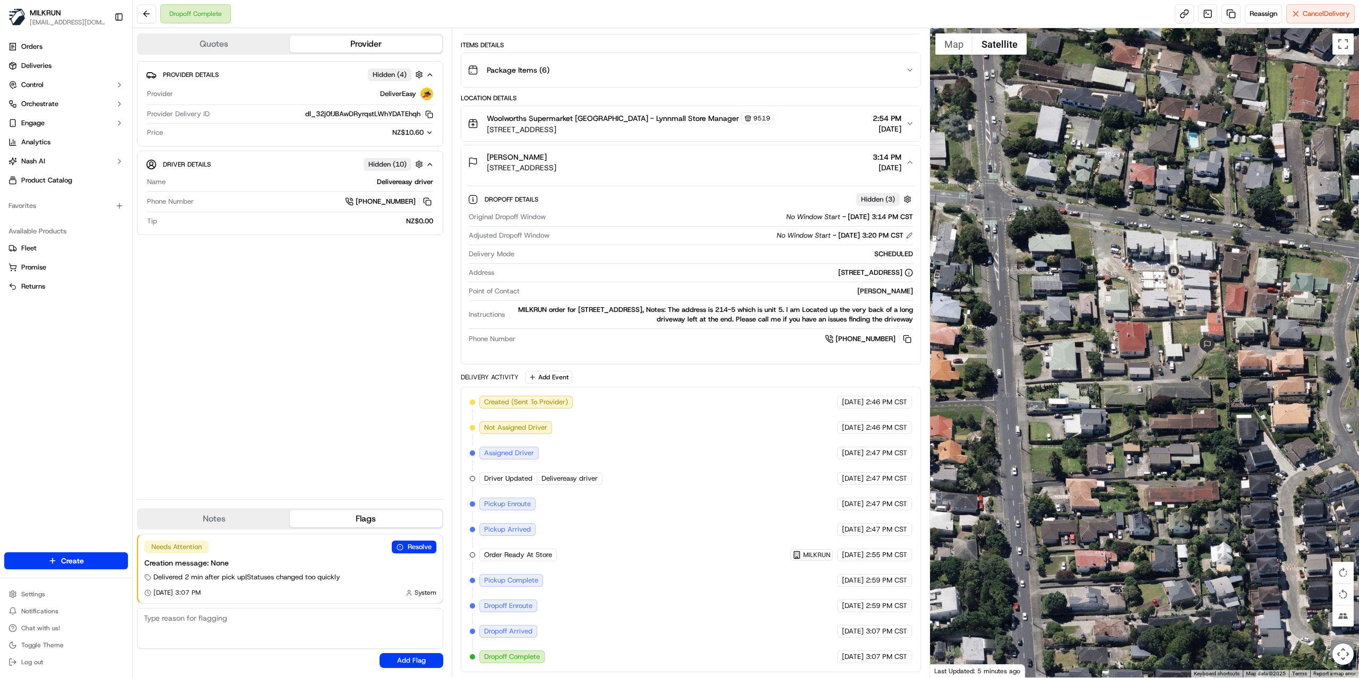  I want to click on span: Order Ready At Store, so click(518, 555).